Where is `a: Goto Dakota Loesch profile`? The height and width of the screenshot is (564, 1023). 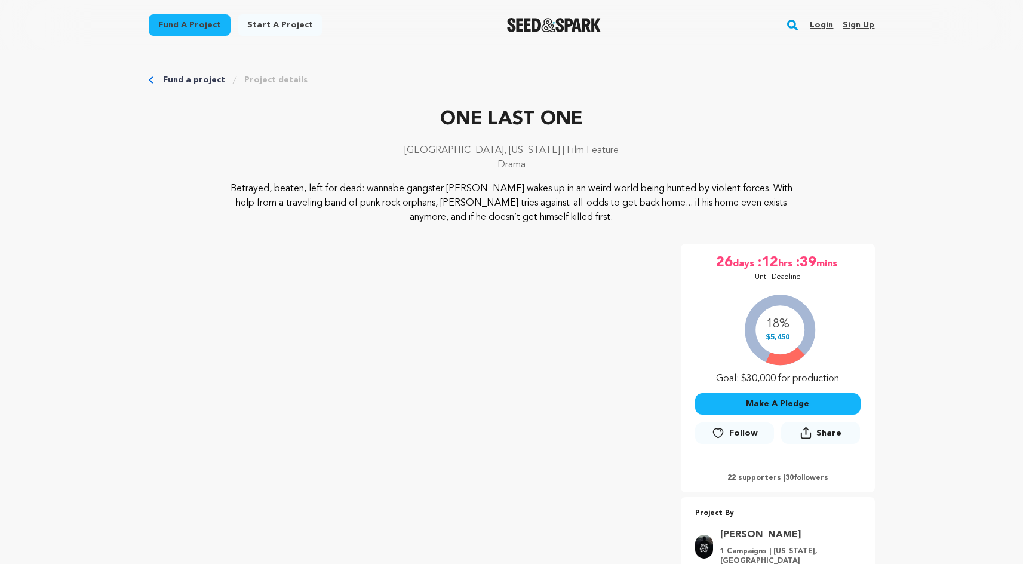 a: Goto Dakota Loesch profile is located at coordinates (787, 535).